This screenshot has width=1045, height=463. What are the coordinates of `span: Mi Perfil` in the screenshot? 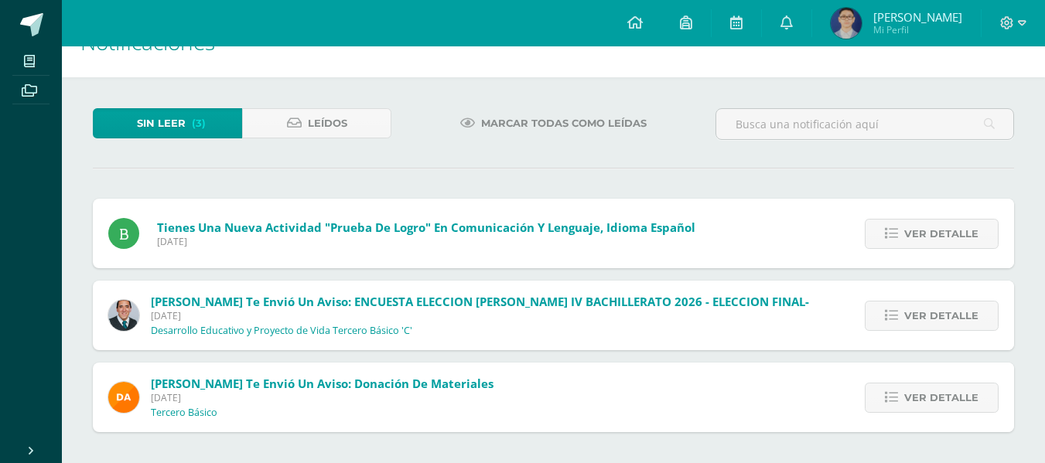 It's located at (917, 29).